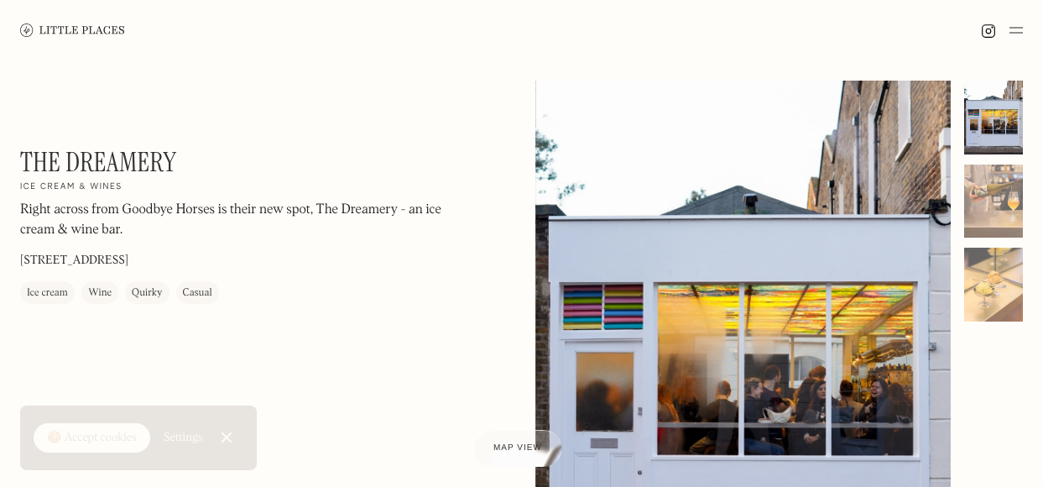 The height and width of the screenshot is (487, 1043). What do you see at coordinates (71, 187) in the screenshot?
I see `h2: Ice cream & wines` at bounding box center [71, 187].